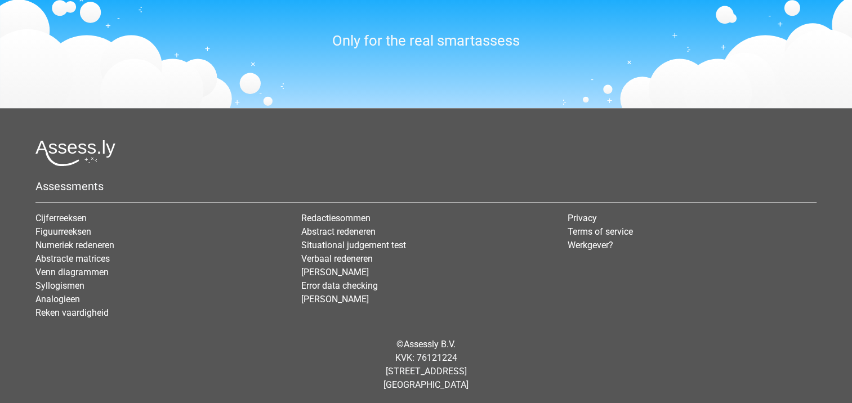  What do you see at coordinates (60, 285) in the screenshot?
I see `a: Syllogismen` at bounding box center [60, 285].